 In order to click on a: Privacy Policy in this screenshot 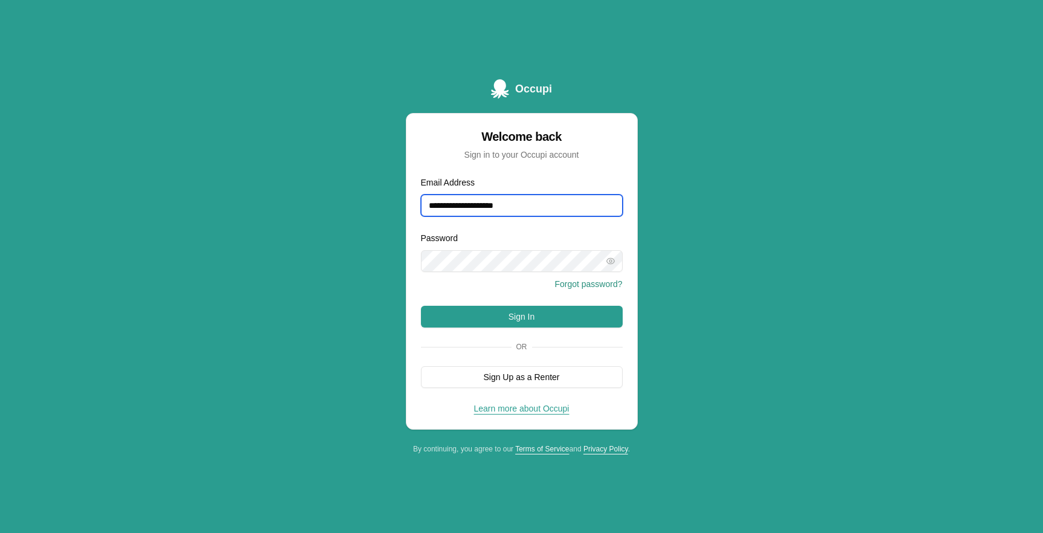, I will do `click(606, 449)`.